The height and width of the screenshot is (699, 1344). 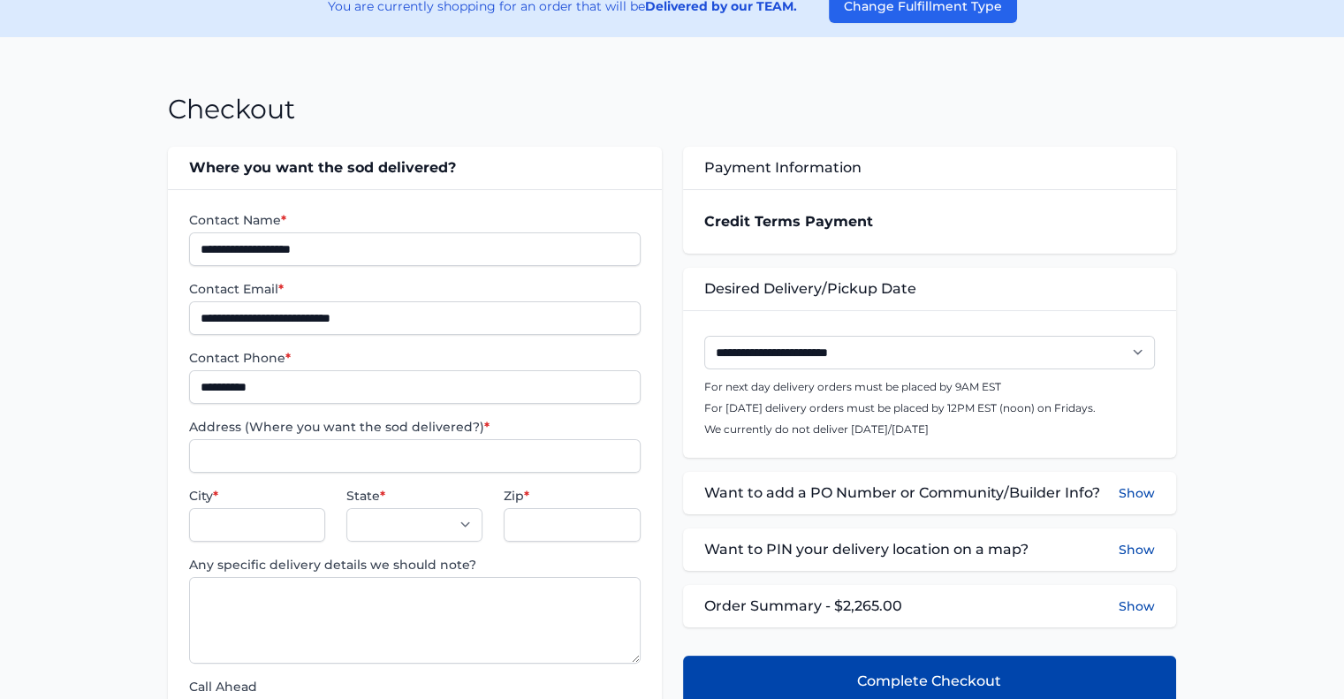 What do you see at coordinates (414, 687) in the screenshot?
I see `label: Call Ahead` at bounding box center [414, 687].